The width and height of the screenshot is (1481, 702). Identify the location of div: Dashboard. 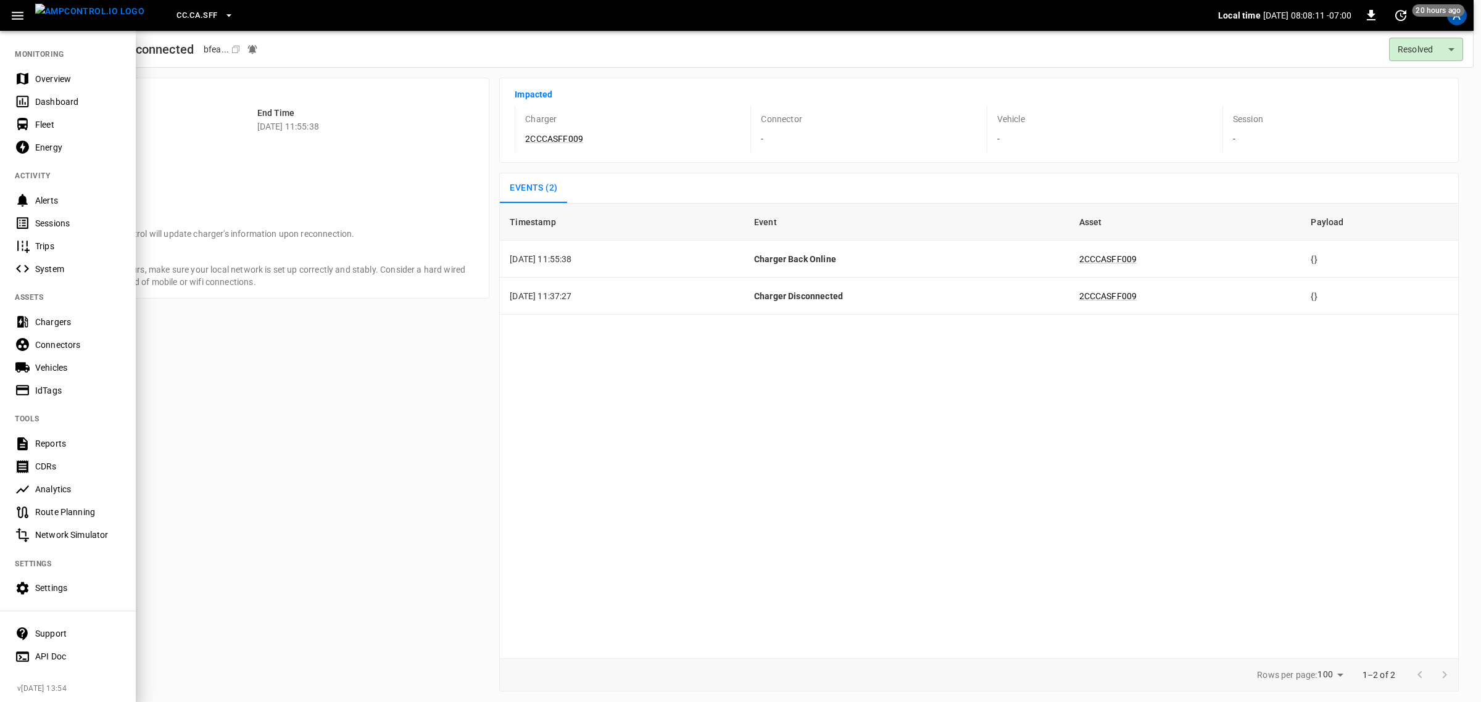
(78, 102).